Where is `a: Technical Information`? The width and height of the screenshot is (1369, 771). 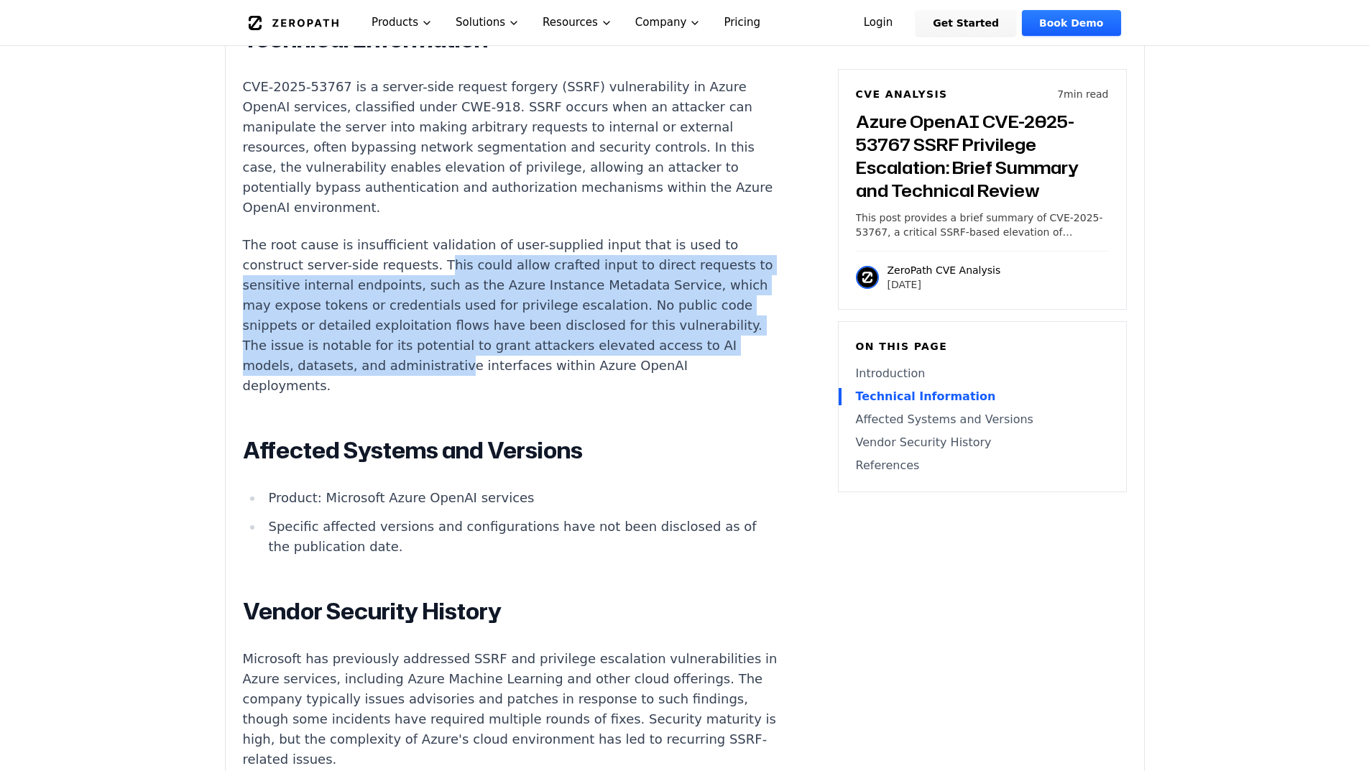
a: Technical Information is located at coordinates (982, 397).